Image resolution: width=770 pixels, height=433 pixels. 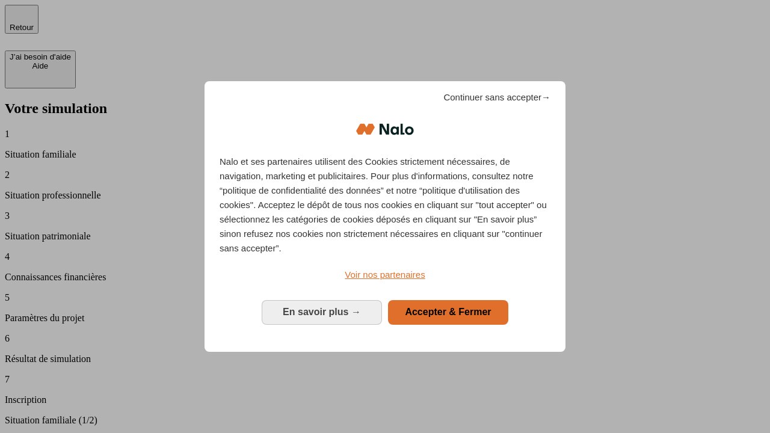 I want to click on img: Logo, so click(x=385, y=129).